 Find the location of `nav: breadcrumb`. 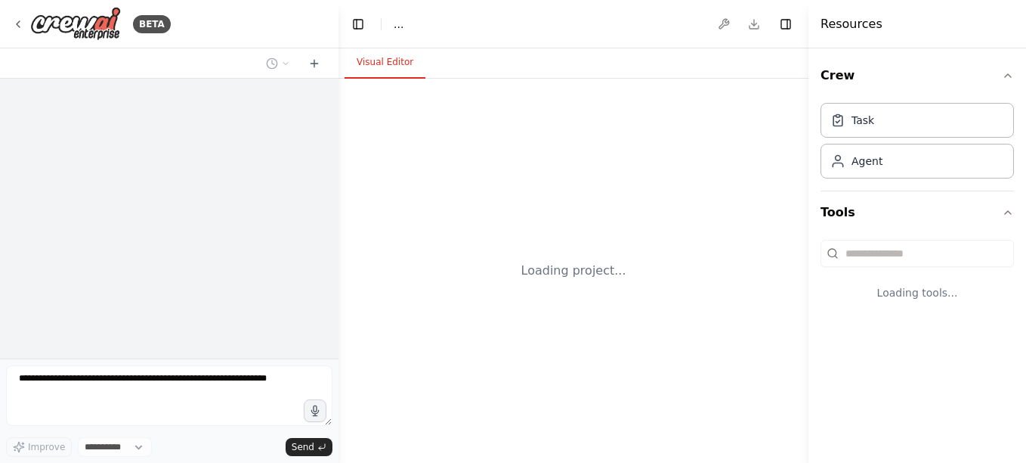

nav: breadcrumb is located at coordinates (398, 24).